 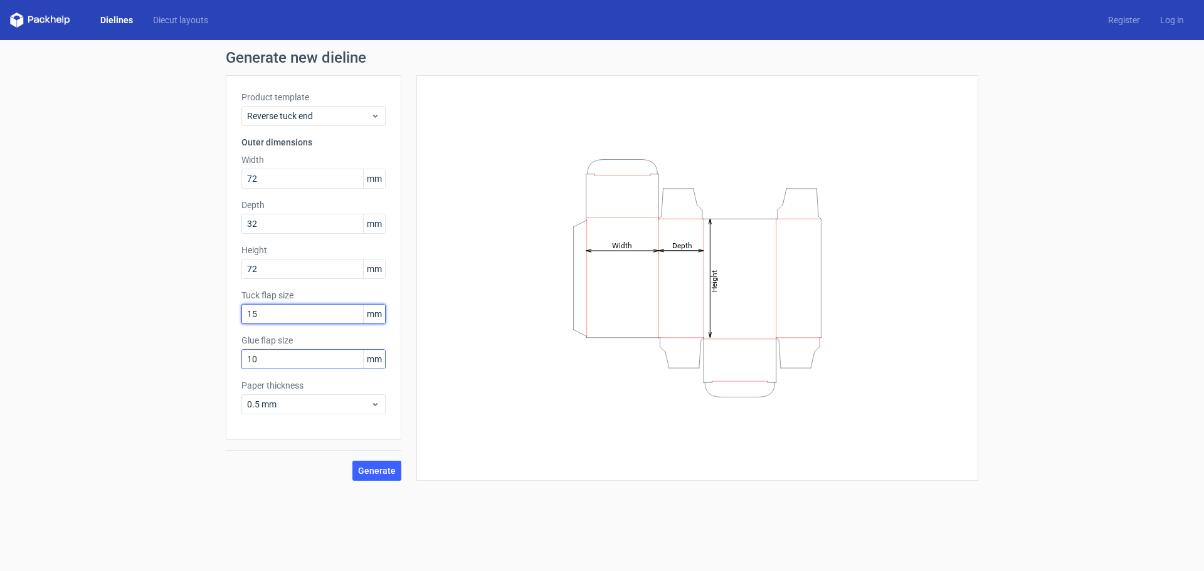 What do you see at coordinates (602, 58) in the screenshot?
I see `h1: Generate new dieline` at bounding box center [602, 58].